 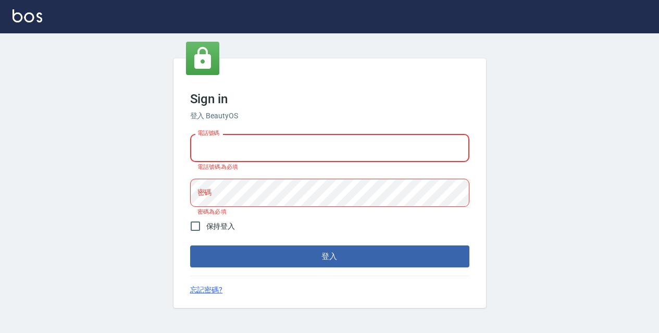 What do you see at coordinates (27, 16) in the screenshot?
I see `img: Logo` at bounding box center [27, 16].